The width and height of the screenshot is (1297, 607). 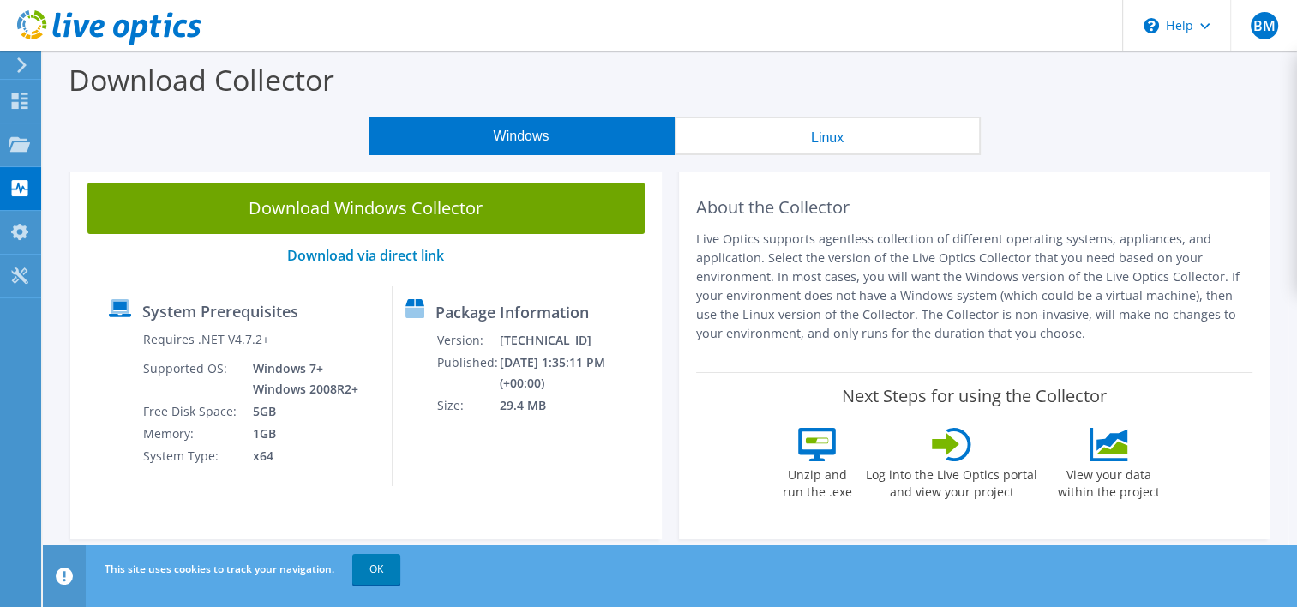 I want to click on td: Supported OS:, so click(x=191, y=379).